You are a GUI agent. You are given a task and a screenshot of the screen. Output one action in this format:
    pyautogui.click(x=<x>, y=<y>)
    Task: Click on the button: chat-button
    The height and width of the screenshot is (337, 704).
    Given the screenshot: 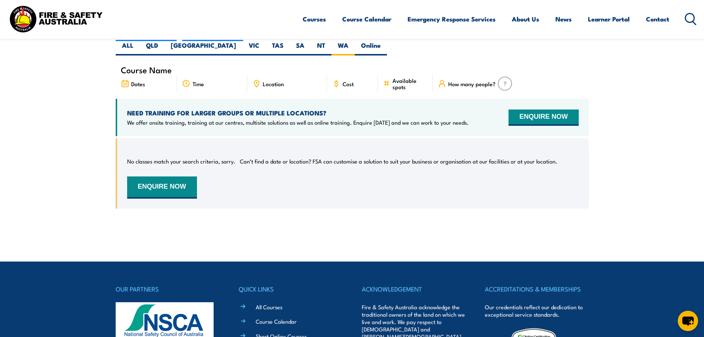 What is the action you would take?
    pyautogui.click(x=688, y=320)
    